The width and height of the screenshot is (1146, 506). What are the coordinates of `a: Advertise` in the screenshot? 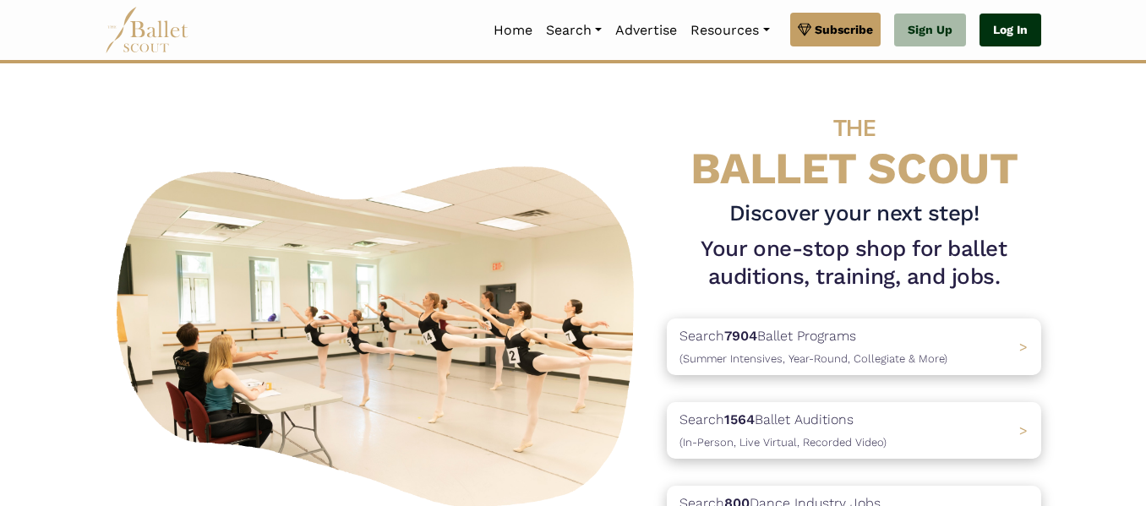 It's located at (646, 30).